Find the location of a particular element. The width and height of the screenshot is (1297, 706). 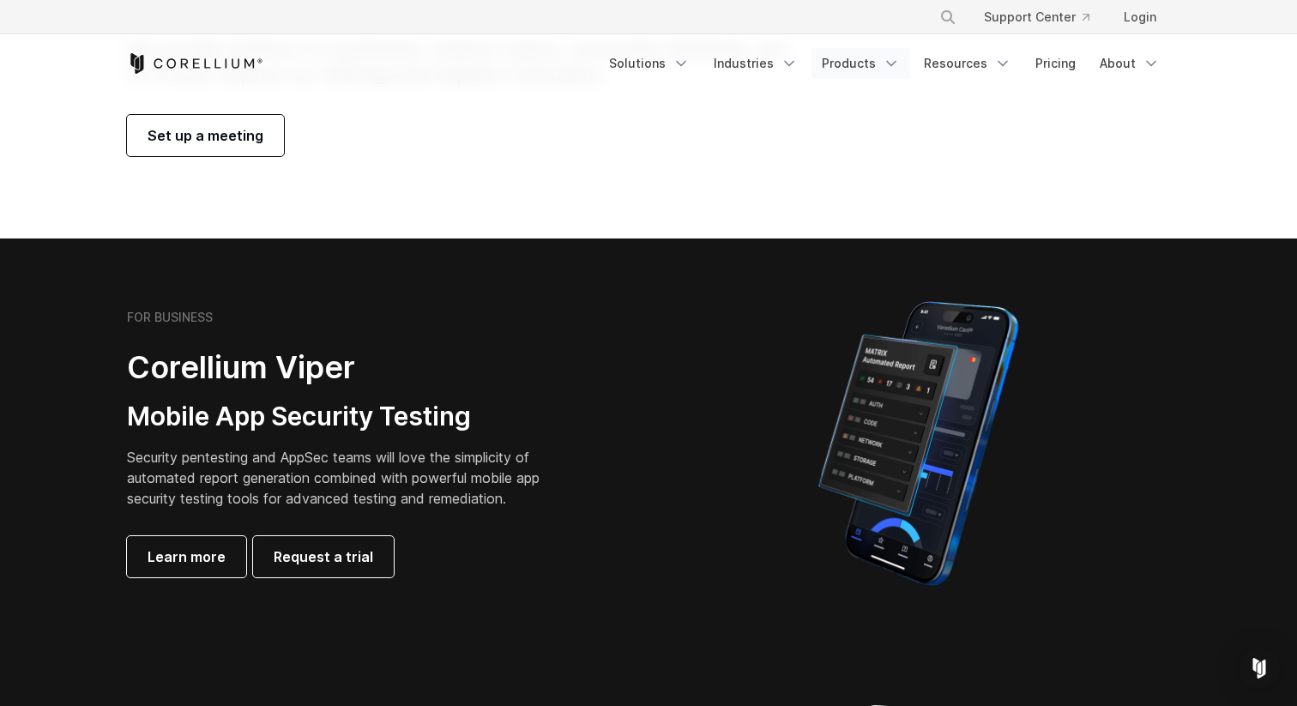

a: Solutions is located at coordinates (649, 63).